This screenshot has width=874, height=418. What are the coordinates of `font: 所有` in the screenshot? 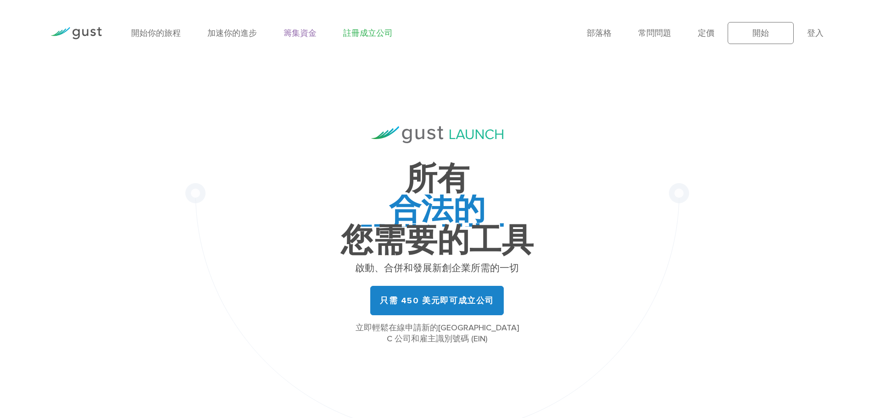 It's located at (437, 179).